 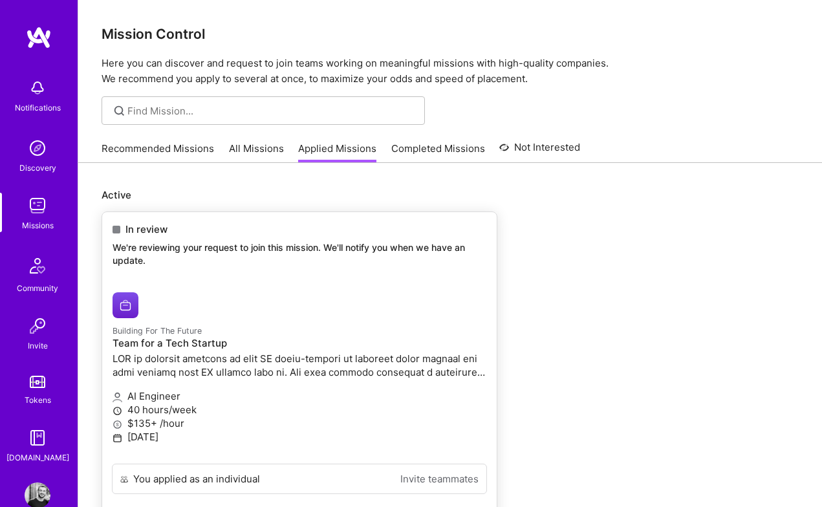 What do you see at coordinates (37, 345) in the screenshot?
I see `div: Invite` at bounding box center [37, 345].